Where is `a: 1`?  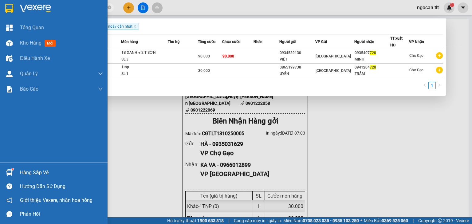
a: 1 is located at coordinates (432, 85).